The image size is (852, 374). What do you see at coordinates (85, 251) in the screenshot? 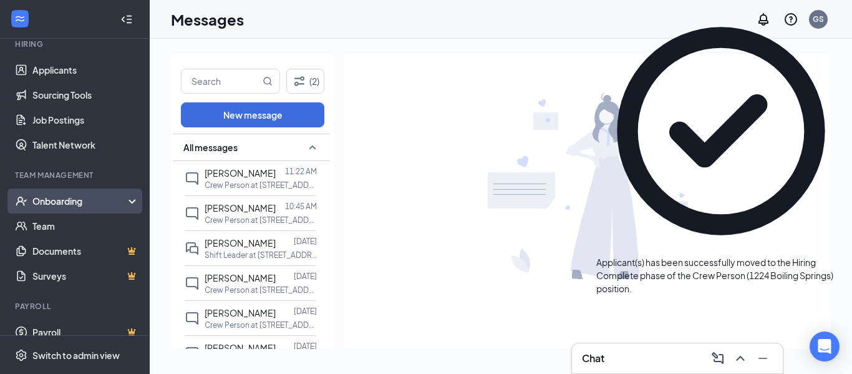
I see `a: DocumentsCrown` at bounding box center [85, 251].